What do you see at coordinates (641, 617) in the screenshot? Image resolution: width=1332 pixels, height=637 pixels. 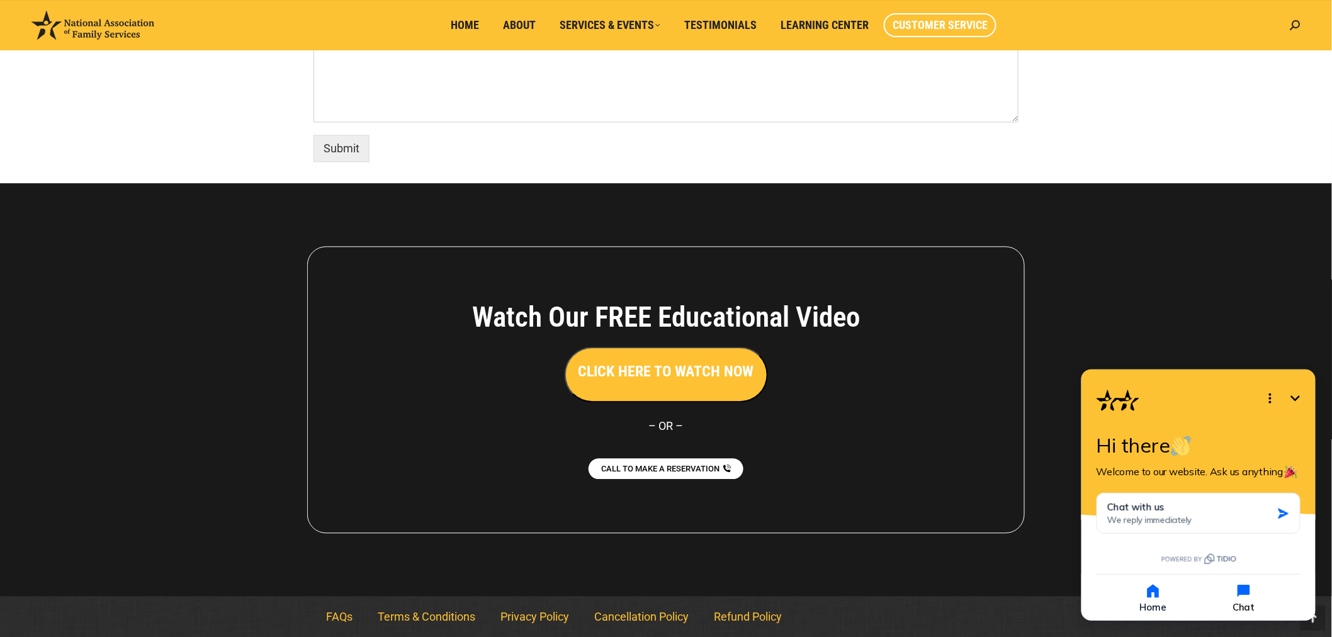 I see `a: Cancellation Policy` at bounding box center [641, 617].